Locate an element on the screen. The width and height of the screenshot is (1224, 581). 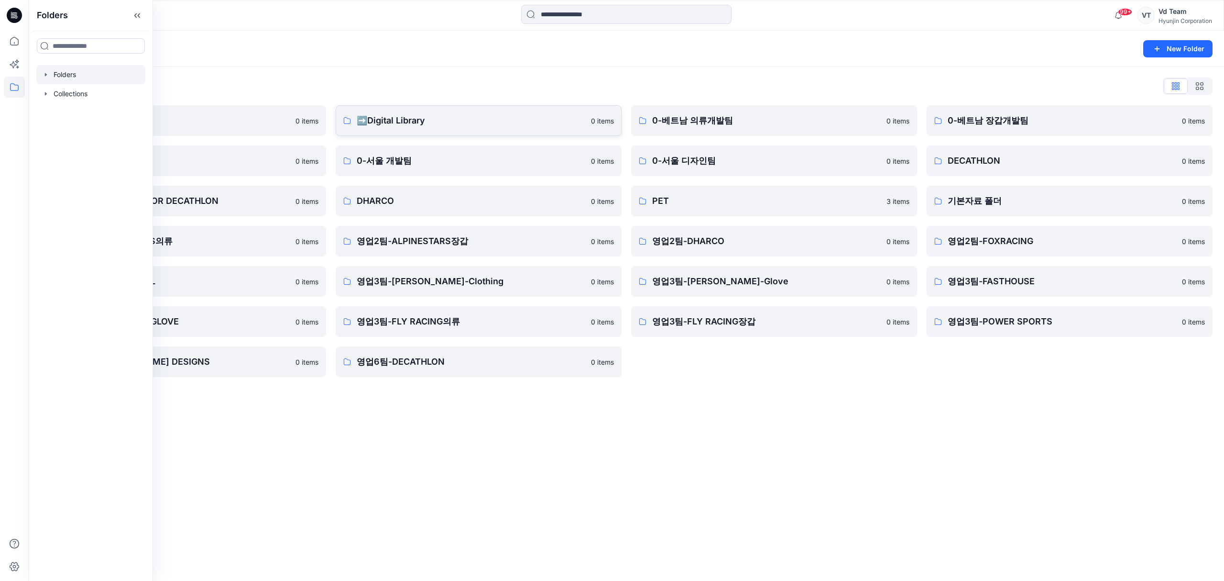
a: 영업3팀-FASTHOUSE GLOVE0 items is located at coordinates (183, 321).